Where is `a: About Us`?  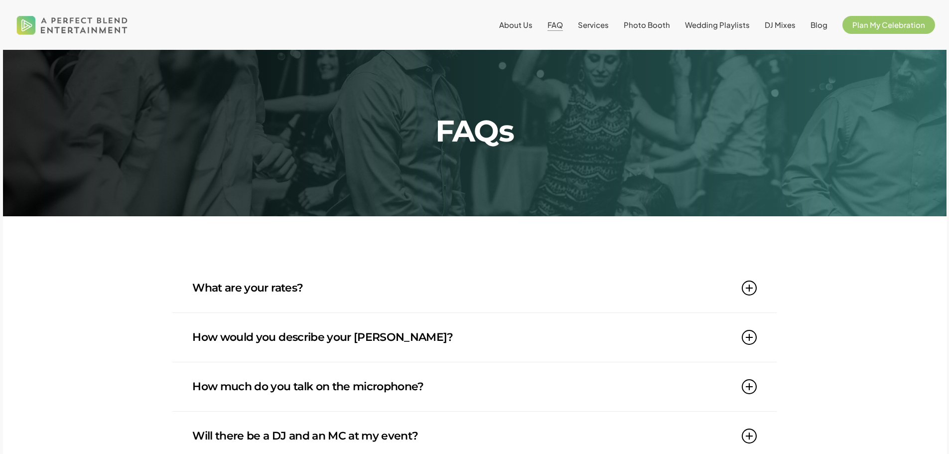
a: About Us is located at coordinates (516, 25).